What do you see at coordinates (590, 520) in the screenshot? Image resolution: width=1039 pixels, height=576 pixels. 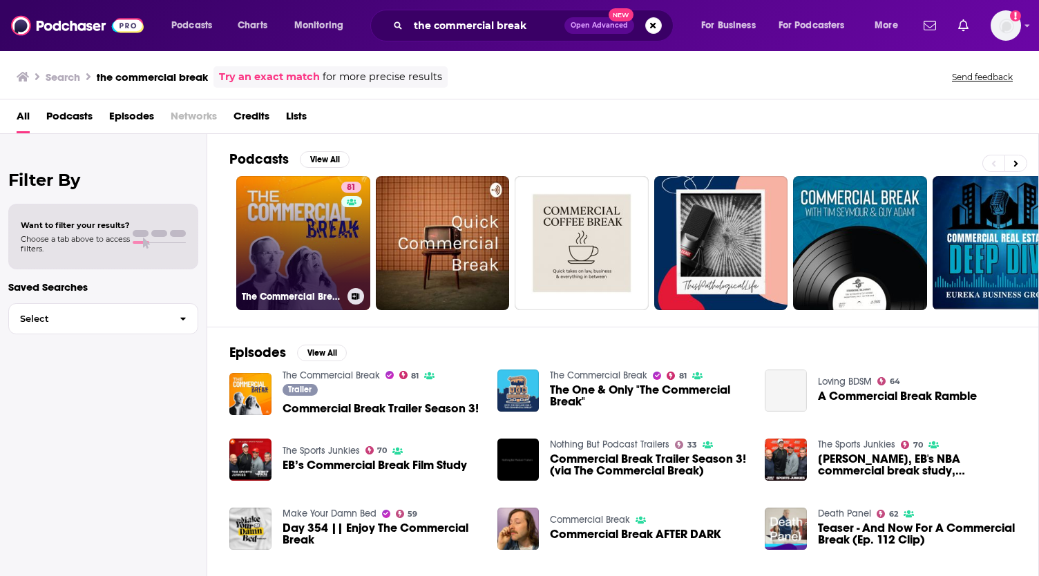 I see `a: Commercial Break` at bounding box center [590, 520].